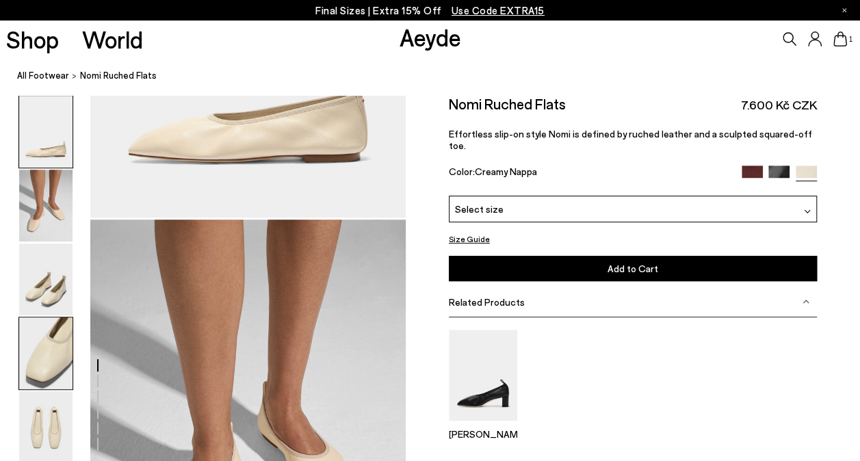 The image size is (860, 461). What do you see at coordinates (32, 39) in the screenshot?
I see `a: Shop` at bounding box center [32, 39].